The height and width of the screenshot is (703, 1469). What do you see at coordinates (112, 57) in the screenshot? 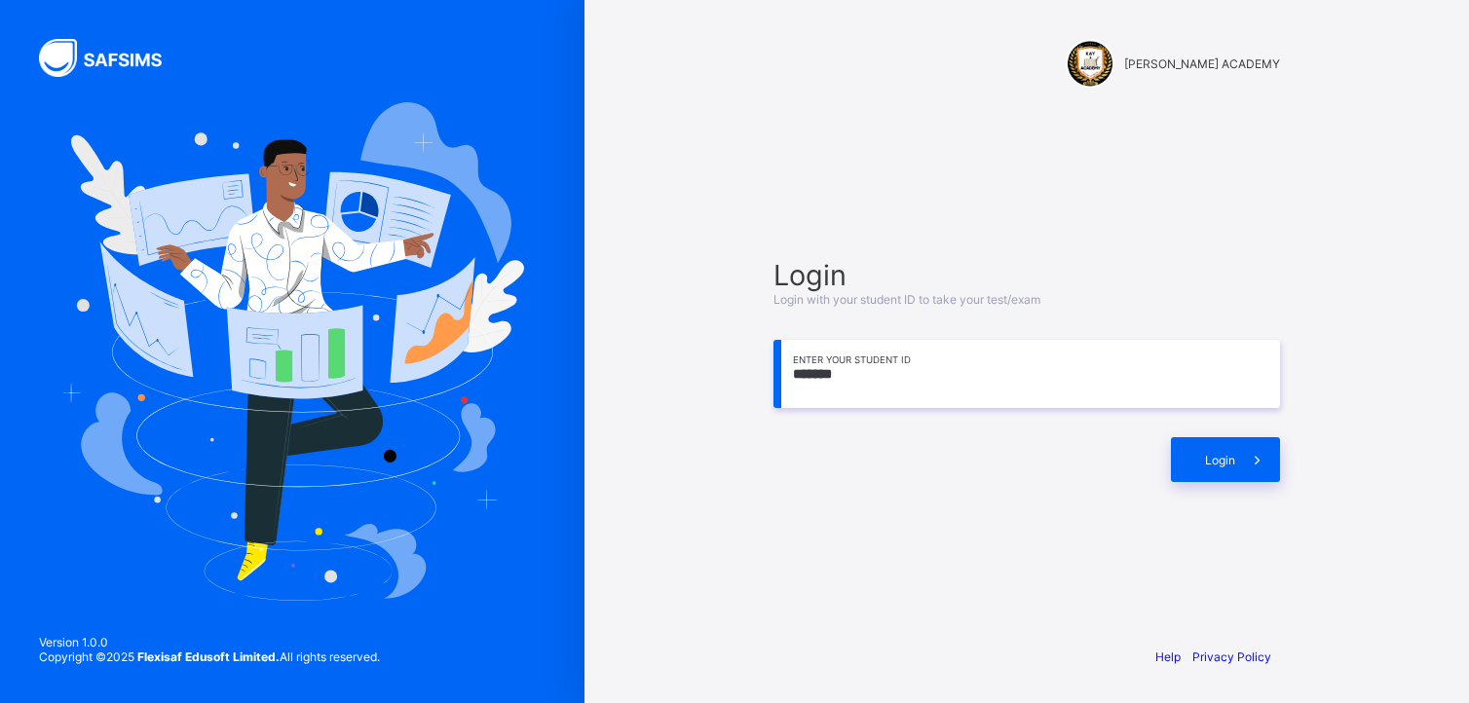
I see `img: SAFSIMS Logo` at bounding box center [112, 57].